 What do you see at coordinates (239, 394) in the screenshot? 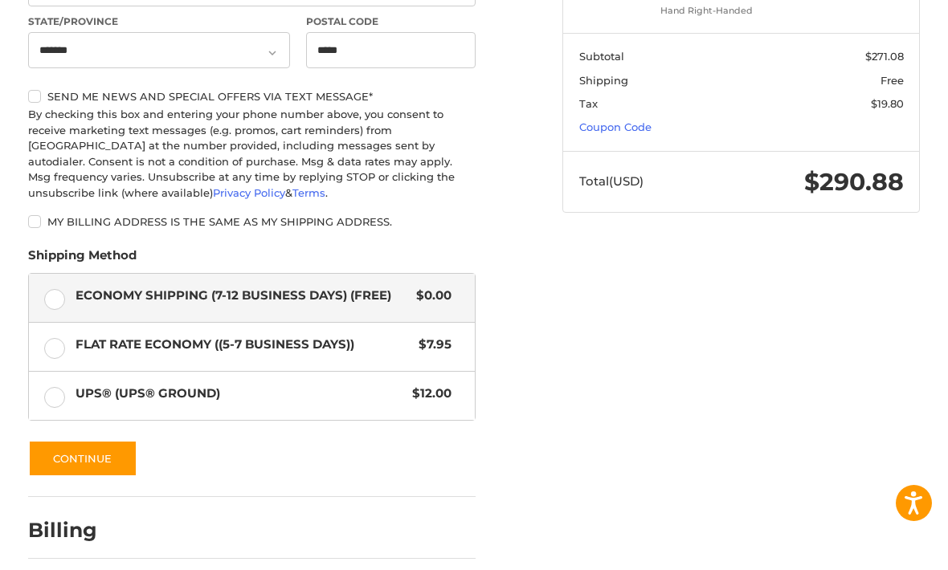
I see `span: UPS® (UPS® Ground)` at bounding box center [239, 394].